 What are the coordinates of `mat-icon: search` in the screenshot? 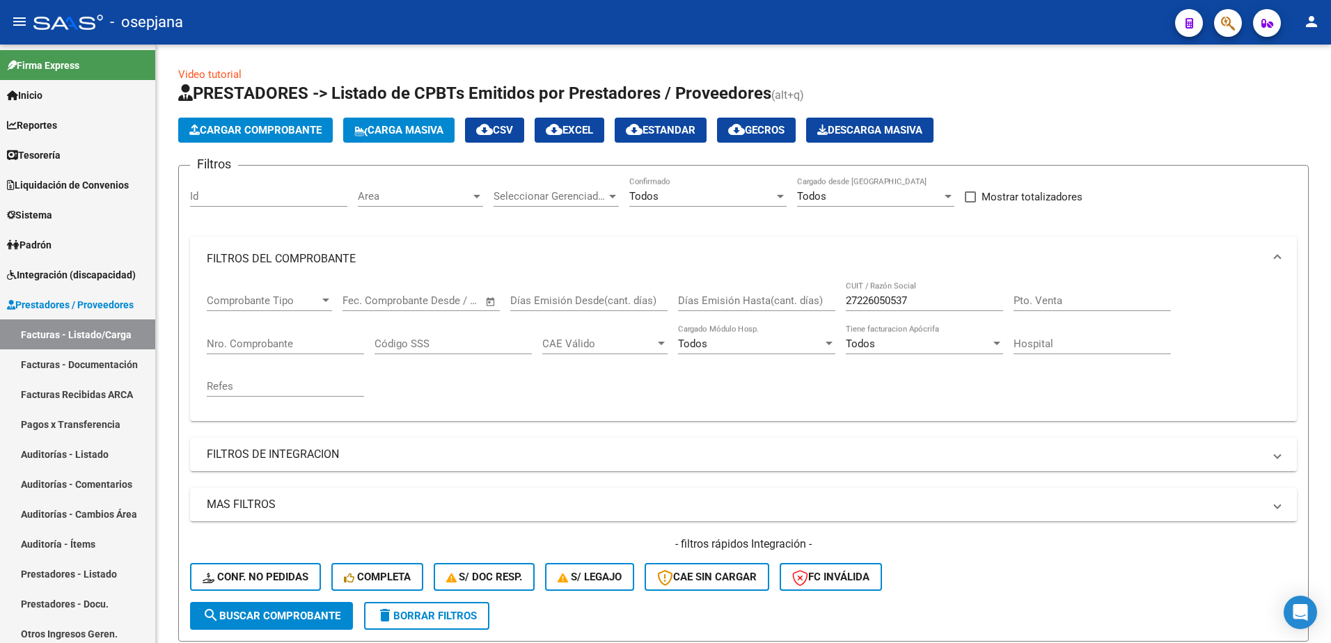 It's located at (211, 615).